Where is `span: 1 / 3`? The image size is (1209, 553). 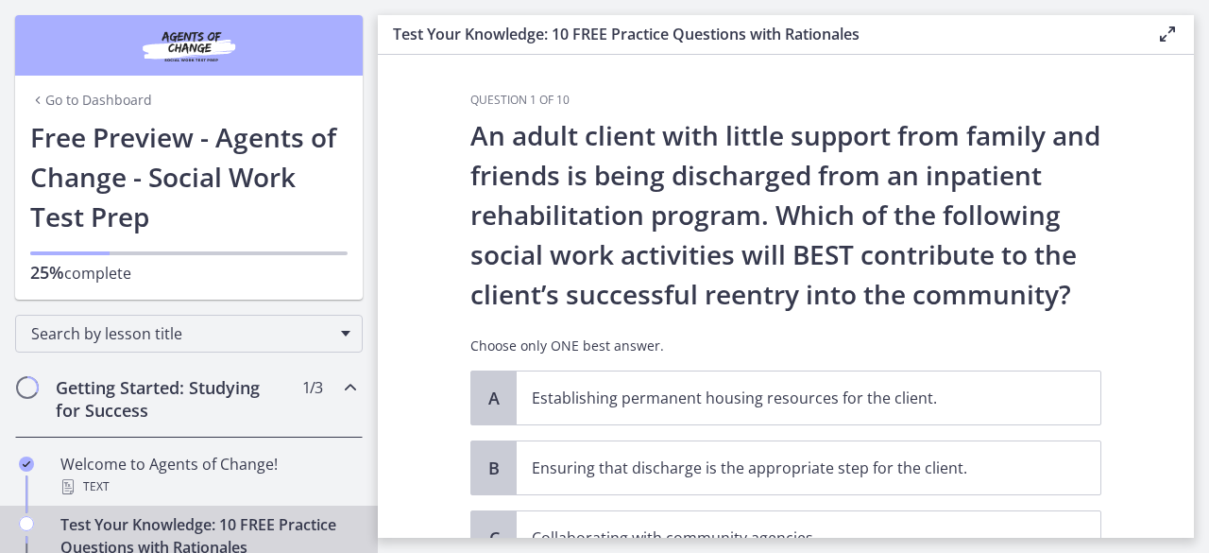 span: 1 / 3 is located at coordinates (312, 387).